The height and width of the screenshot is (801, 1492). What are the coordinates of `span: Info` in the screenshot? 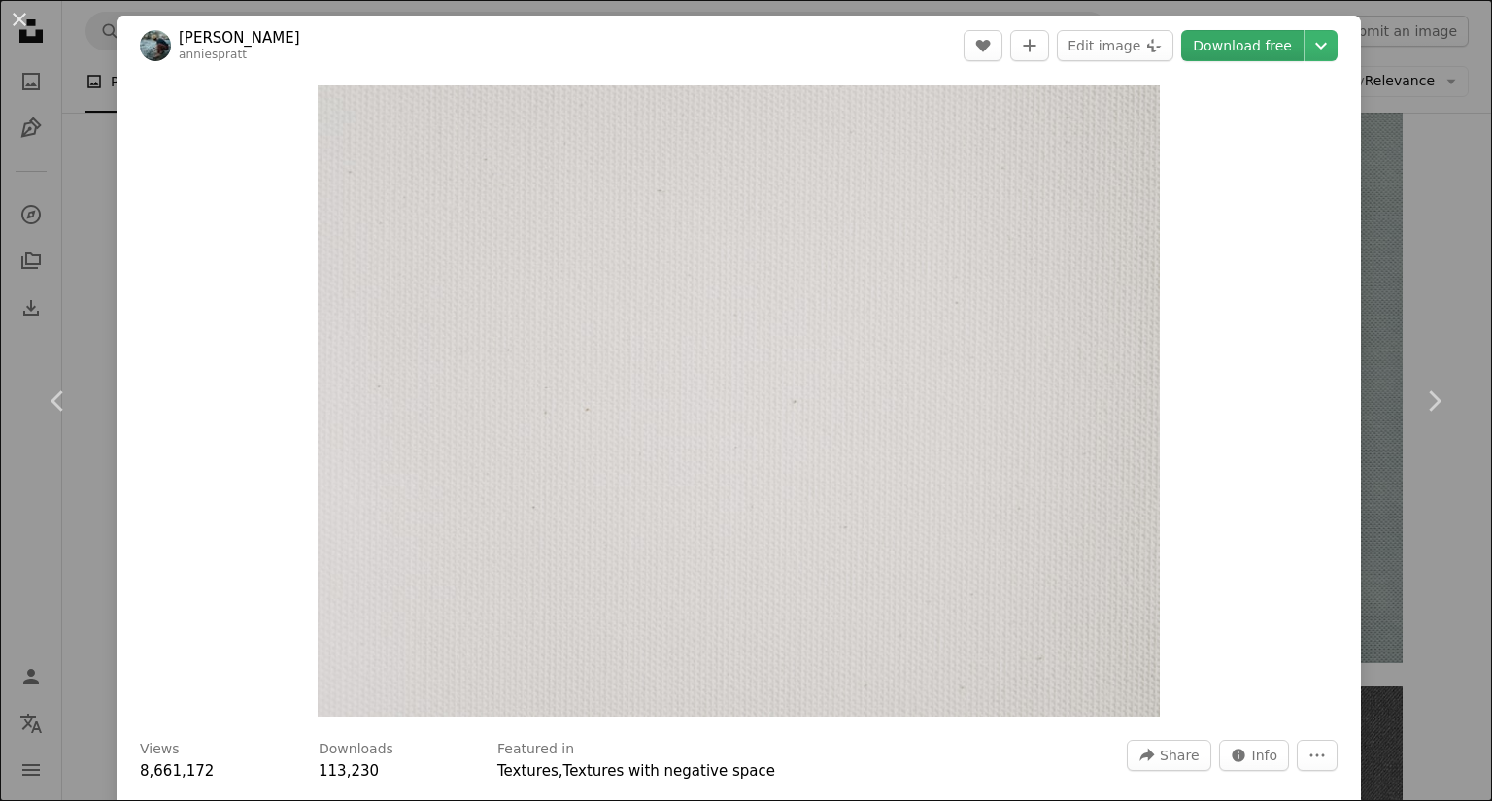 It's located at (1264, 756).